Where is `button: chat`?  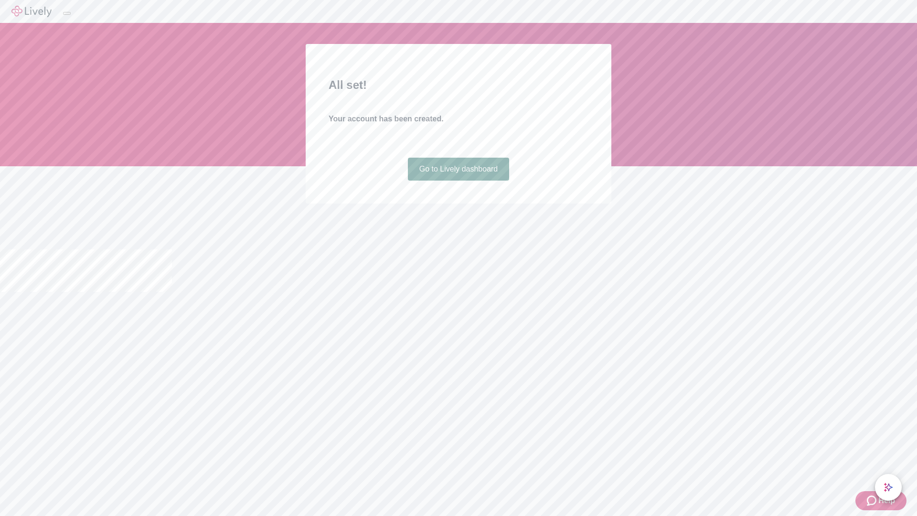 button: chat is located at coordinates (889, 487).